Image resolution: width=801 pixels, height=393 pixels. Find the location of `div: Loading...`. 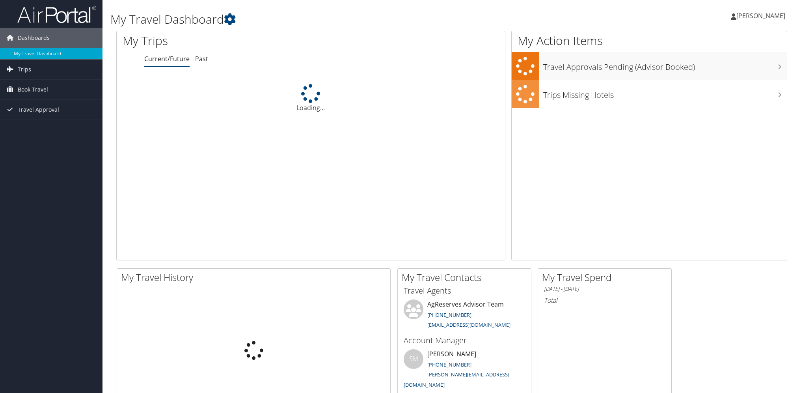

div: Loading... is located at coordinates (311, 98).